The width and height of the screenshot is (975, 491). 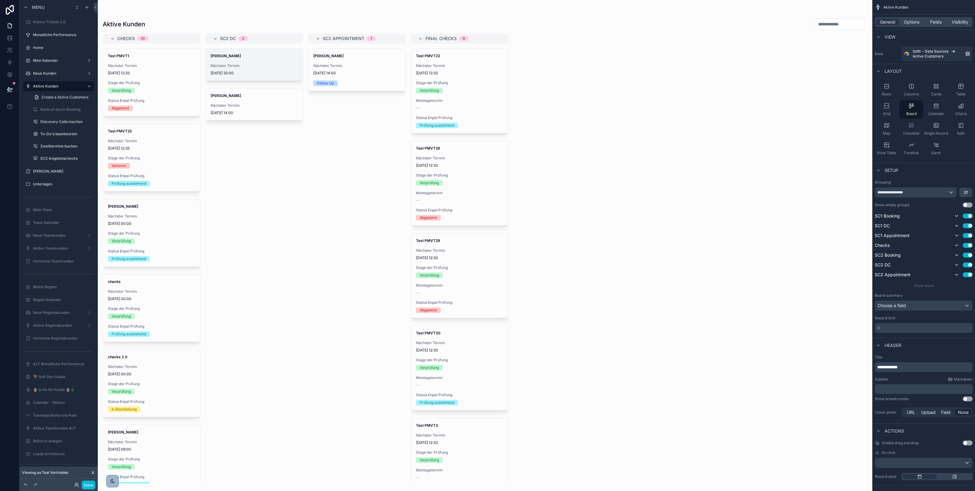 What do you see at coordinates (888, 22) in the screenshot?
I see `span: General` at bounding box center [888, 22].